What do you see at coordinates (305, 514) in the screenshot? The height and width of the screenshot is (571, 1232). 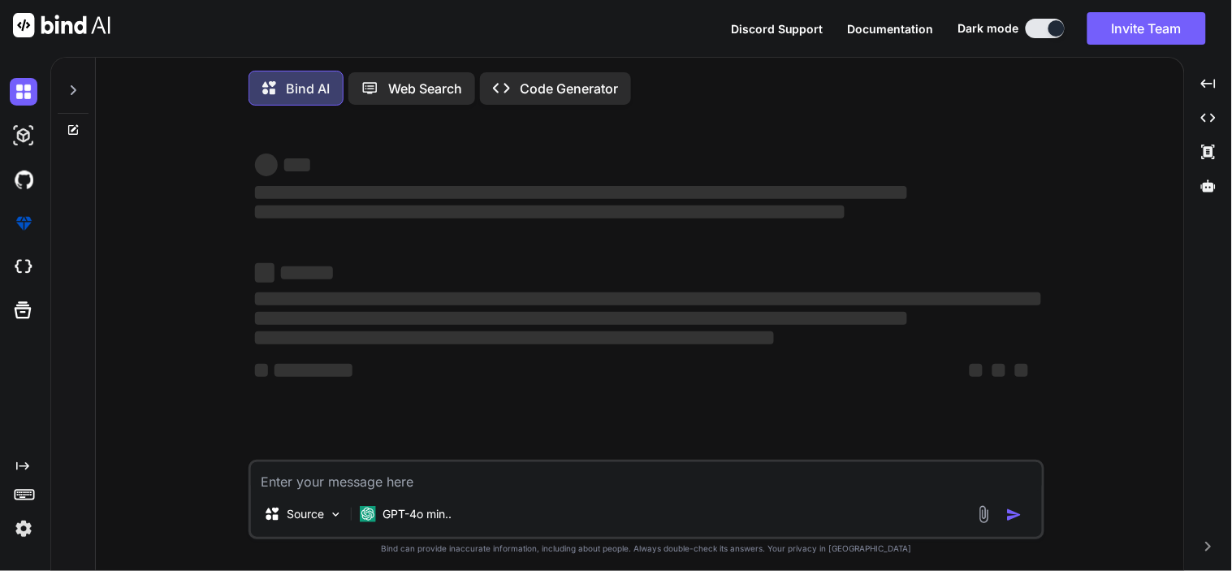 I see `p: Source` at bounding box center [305, 514].